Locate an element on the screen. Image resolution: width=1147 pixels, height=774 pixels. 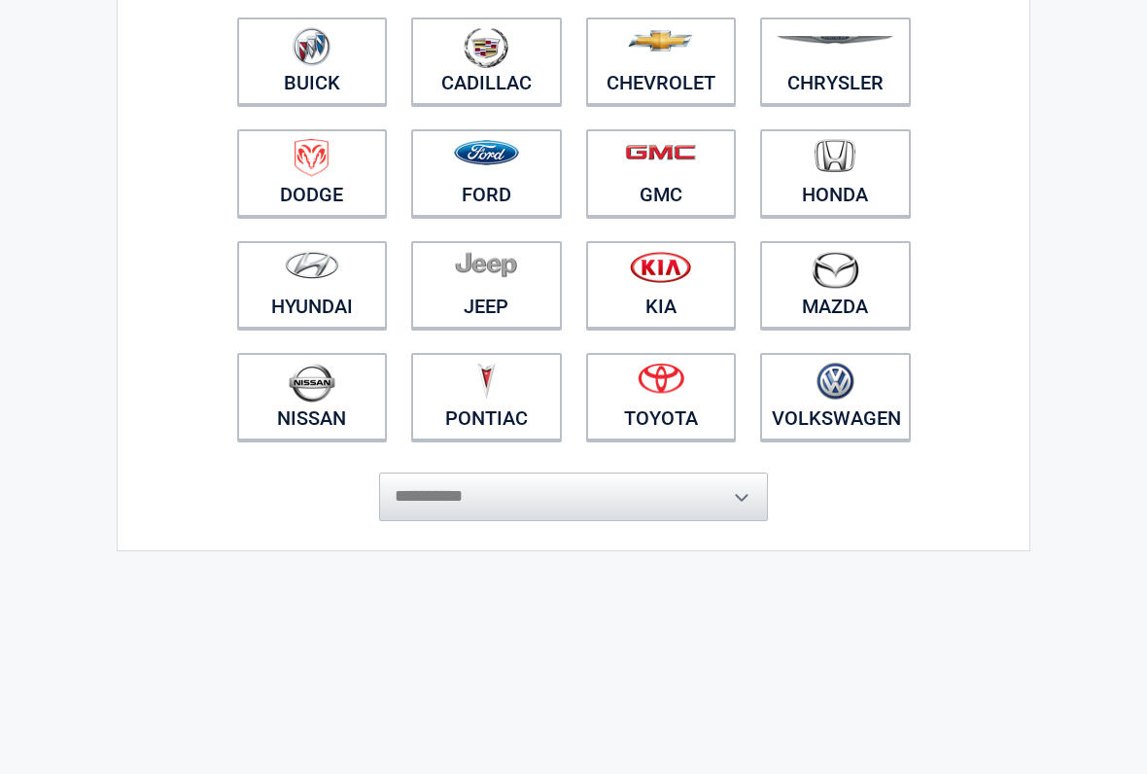
a: Honda is located at coordinates (835, 173).